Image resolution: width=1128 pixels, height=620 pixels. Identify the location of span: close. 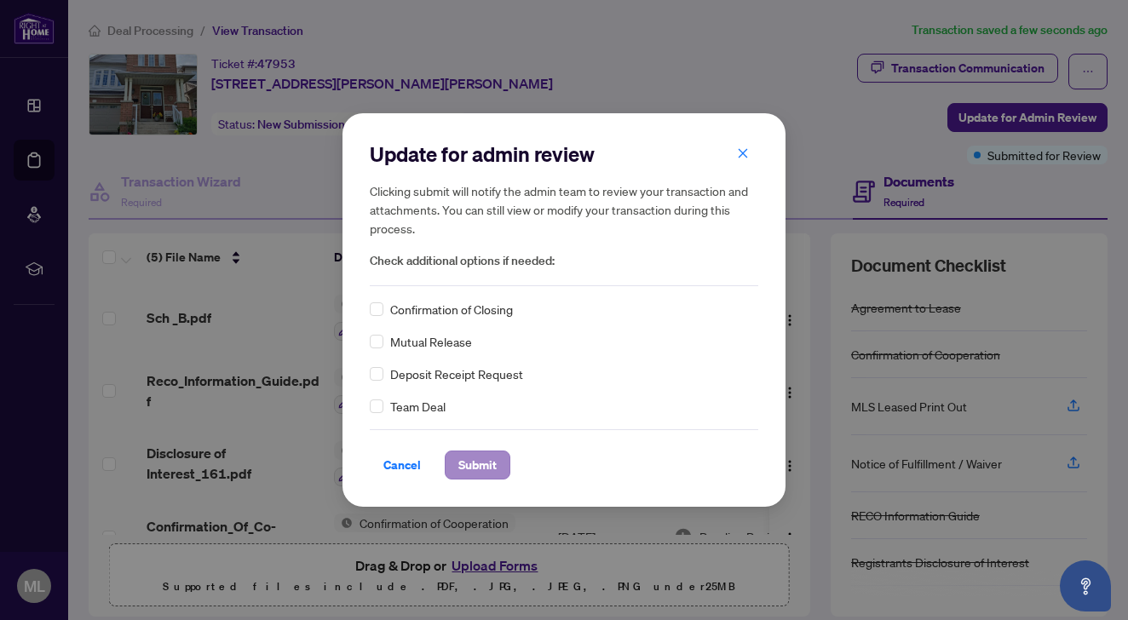
(743, 153).